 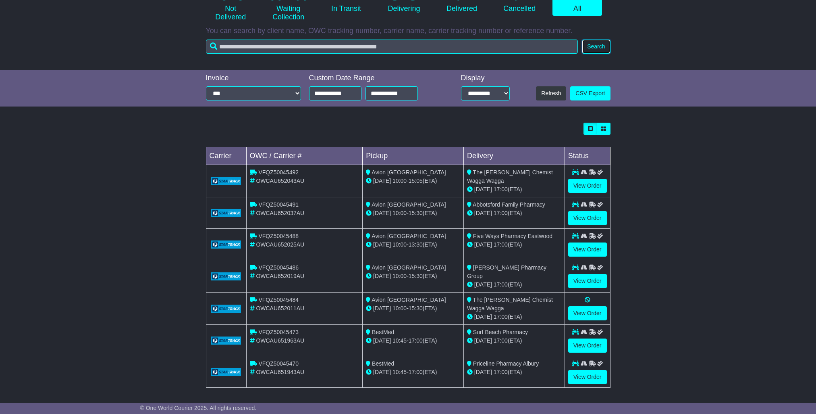 I want to click on div: Display, so click(x=485, y=78).